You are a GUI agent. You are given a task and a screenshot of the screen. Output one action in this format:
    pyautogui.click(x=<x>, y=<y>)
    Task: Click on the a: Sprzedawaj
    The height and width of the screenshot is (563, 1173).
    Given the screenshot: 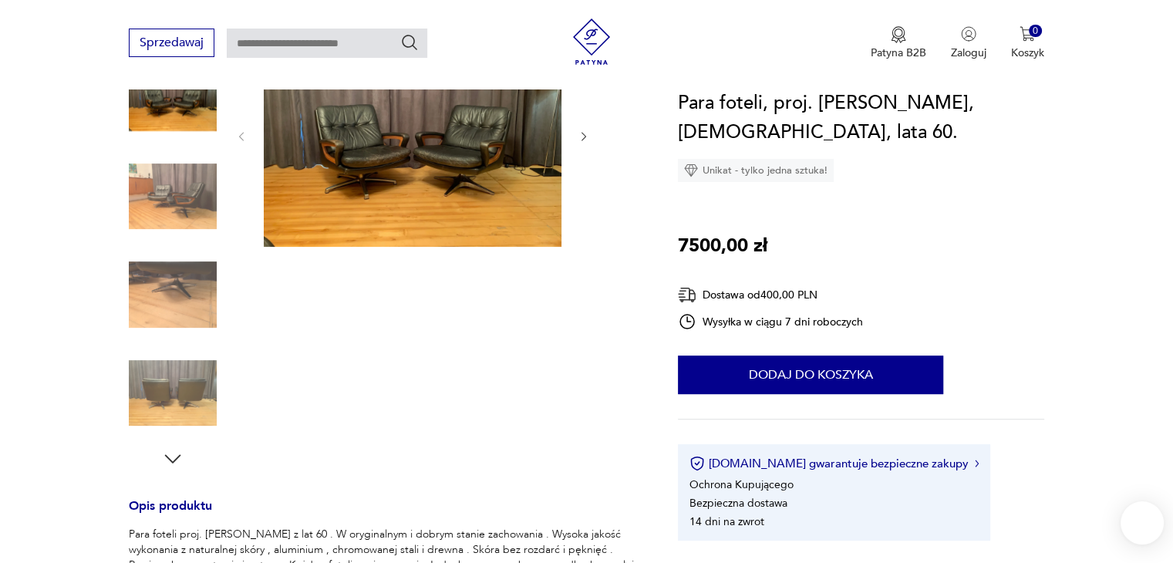 What is the action you would take?
    pyautogui.click(x=171, y=44)
    